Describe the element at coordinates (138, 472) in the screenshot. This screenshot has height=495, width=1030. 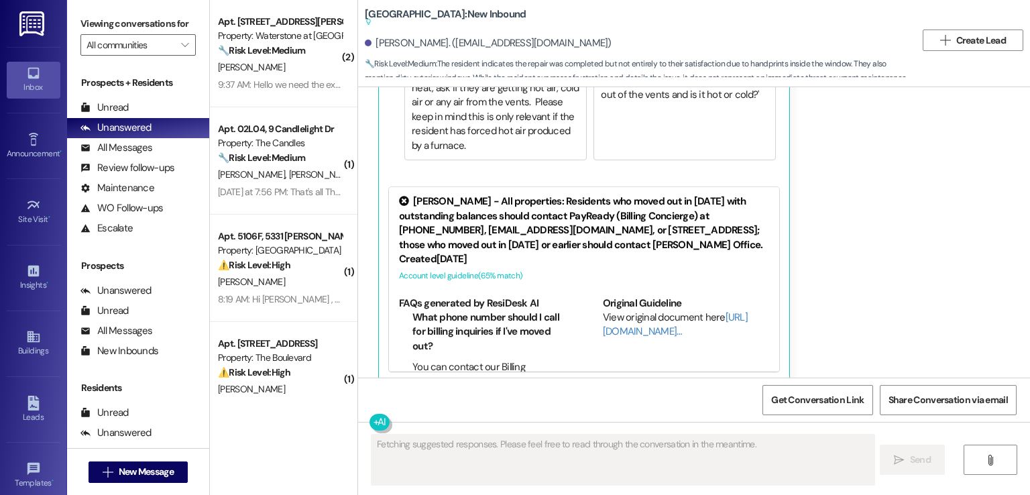
I see `button: New Message` at that location.